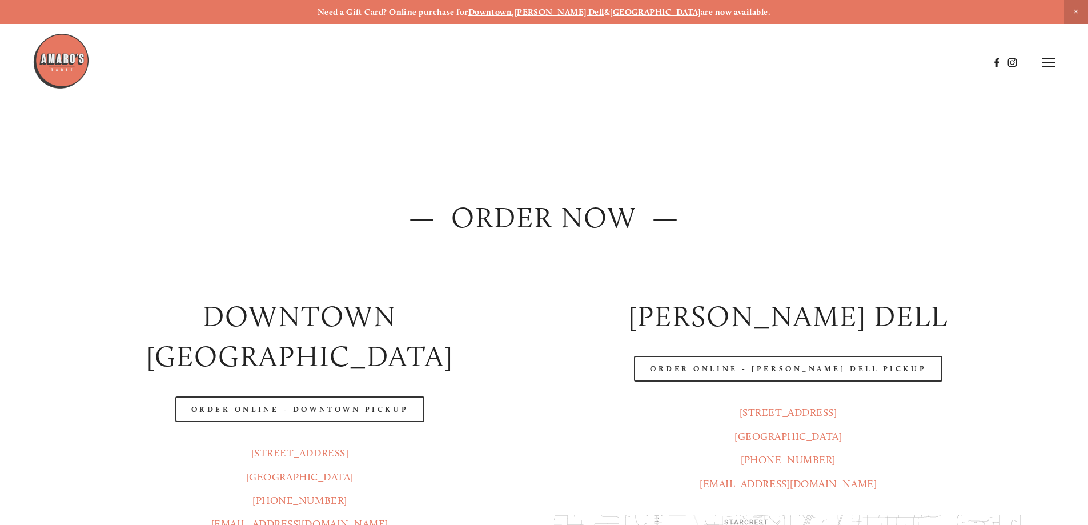  Describe the element at coordinates (544, 218) in the screenshot. I see `h2: — ORDER NOW —` at that location.